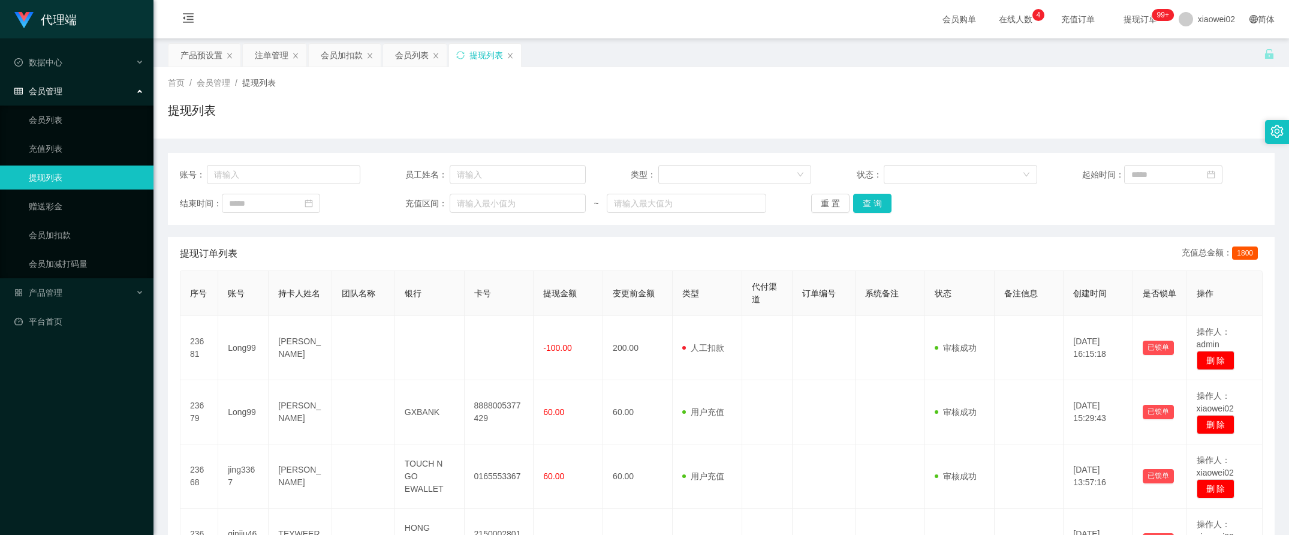  What do you see at coordinates (1160, 293) in the screenshot?
I see `span: 是否锁单` at bounding box center [1160, 293].